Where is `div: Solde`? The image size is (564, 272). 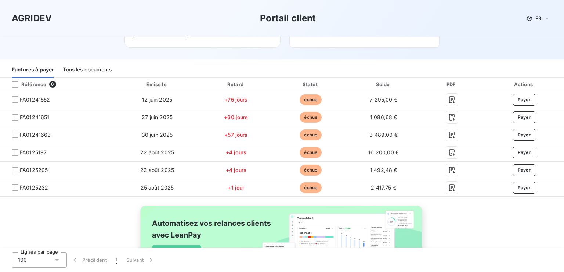 div: Solde is located at coordinates (384, 84).